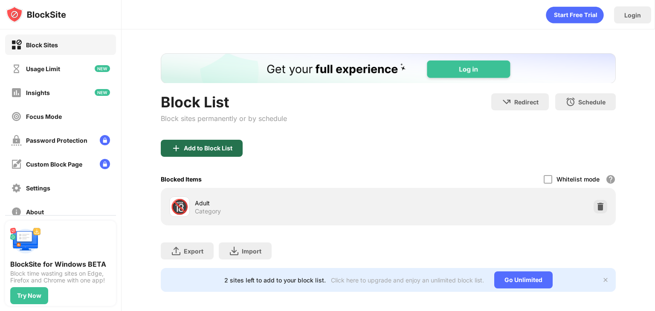 The height and width of the screenshot is (311, 655). Describe the element at coordinates (578, 179) in the screenshot. I see `div: Whitelist mode` at that location.